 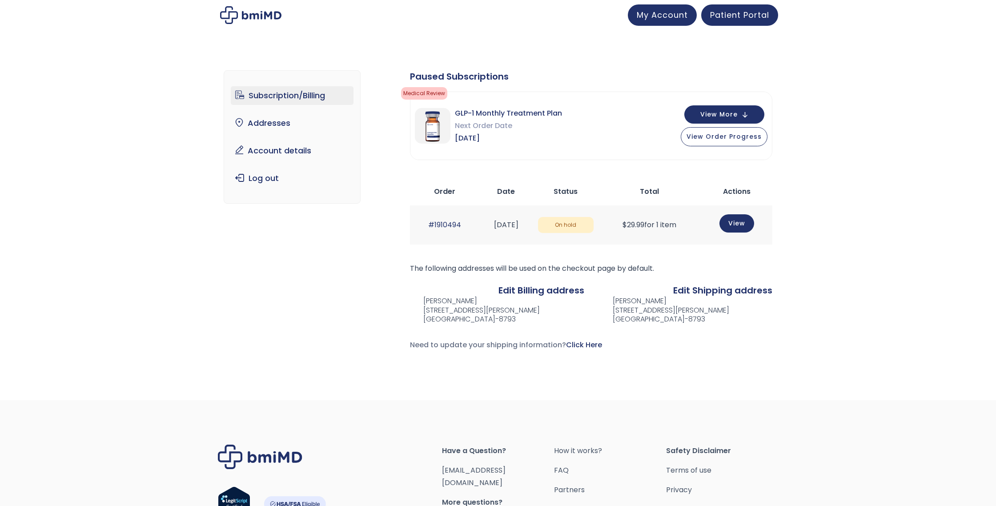 What do you see at coordinates (292, 123) in the screenshot?
I see `a: Addresses` at bounding box center [292, 123].